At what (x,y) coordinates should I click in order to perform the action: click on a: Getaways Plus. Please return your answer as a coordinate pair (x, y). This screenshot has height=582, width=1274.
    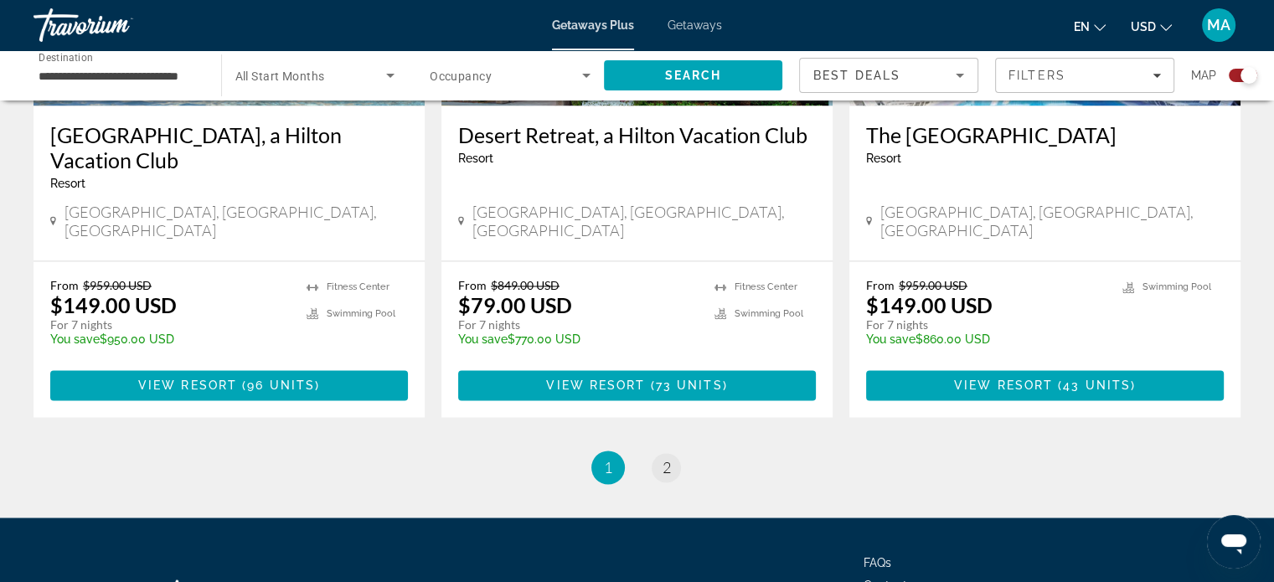
    Looking at the image, I should click on (593, 25).